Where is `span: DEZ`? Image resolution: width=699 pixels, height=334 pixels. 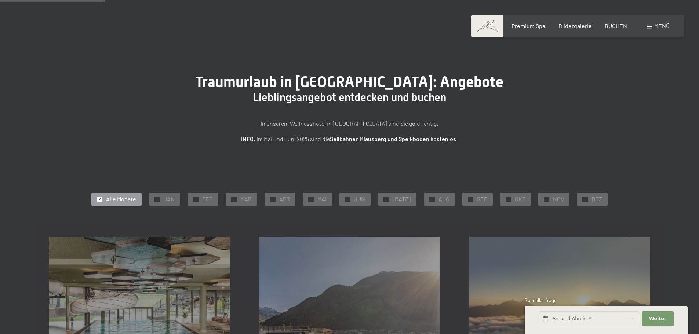 span: DEZ is located at coordinates (597, 199).